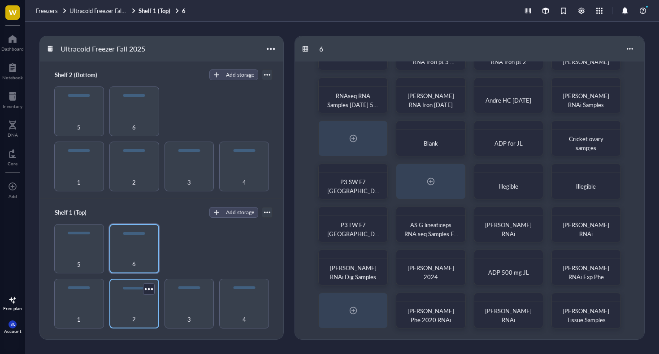 This screenshot has height=354, width=659. What do you see at coordinates (508, 143) in the screenshot?
I see `span: ADP for JL` at bounding box center [508, 143].